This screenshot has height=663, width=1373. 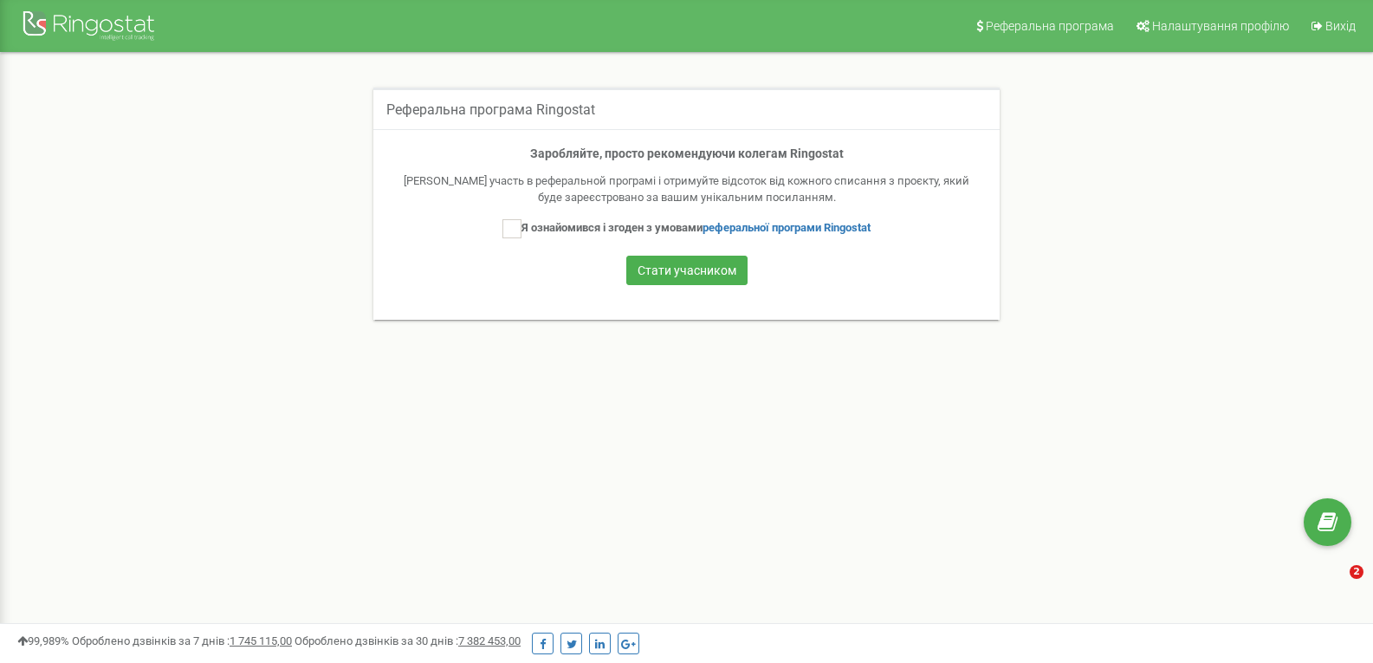 I want to click on span: Реферальна програма, so click(x=1050, y=26).